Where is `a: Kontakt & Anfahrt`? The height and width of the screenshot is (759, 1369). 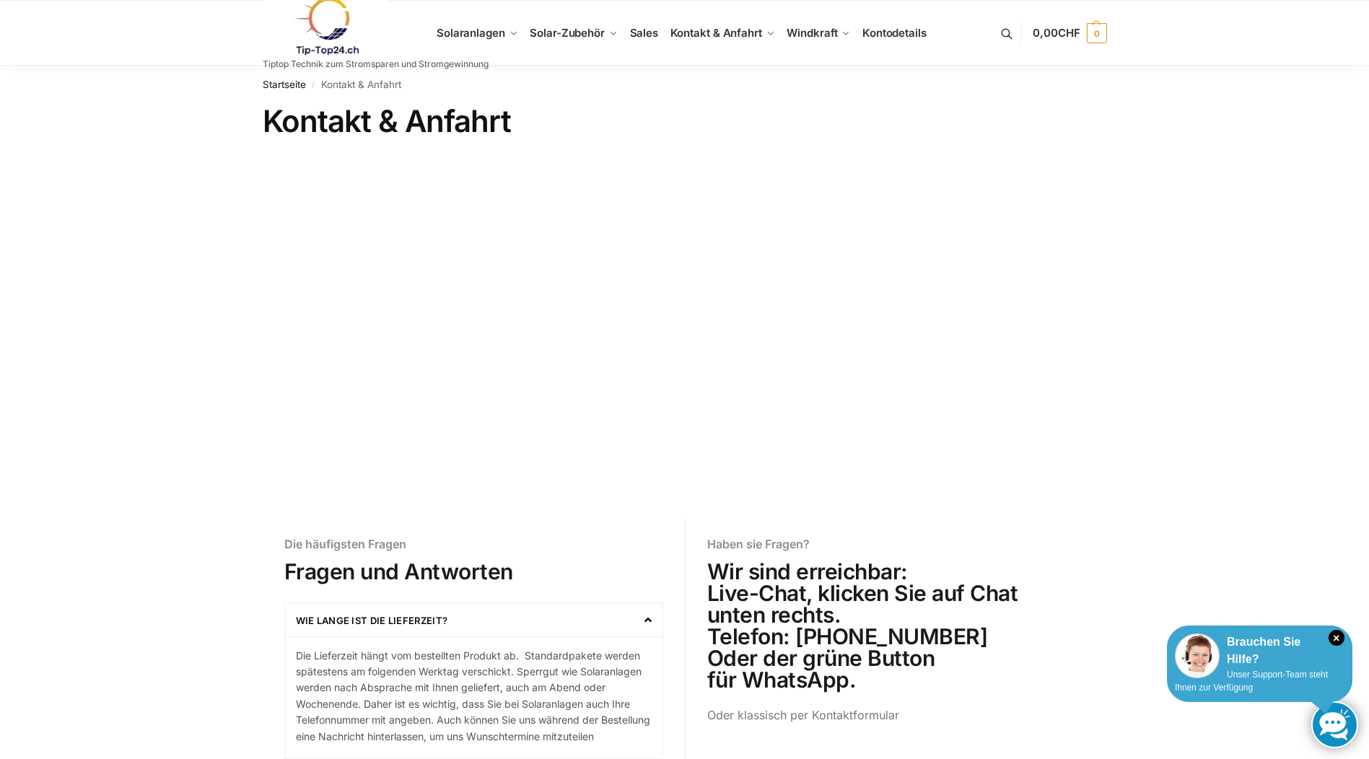
a: Kontakt & Anfahrt is located at coordinates (722, 33).